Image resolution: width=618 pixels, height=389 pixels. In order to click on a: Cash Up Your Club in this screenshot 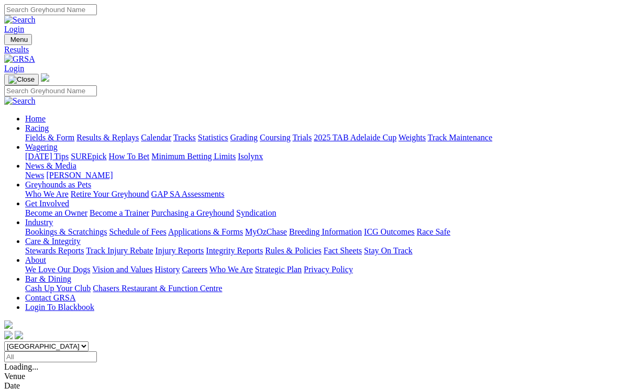, I will do `click(58, 288)`.